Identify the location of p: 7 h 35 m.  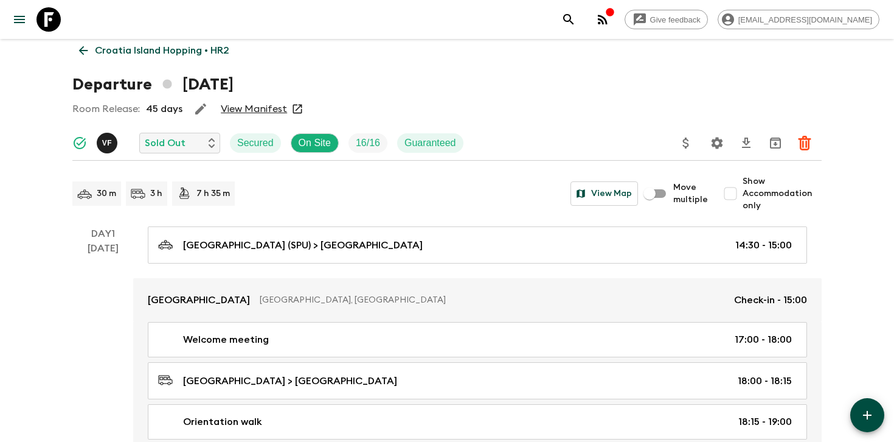
(213, 193).